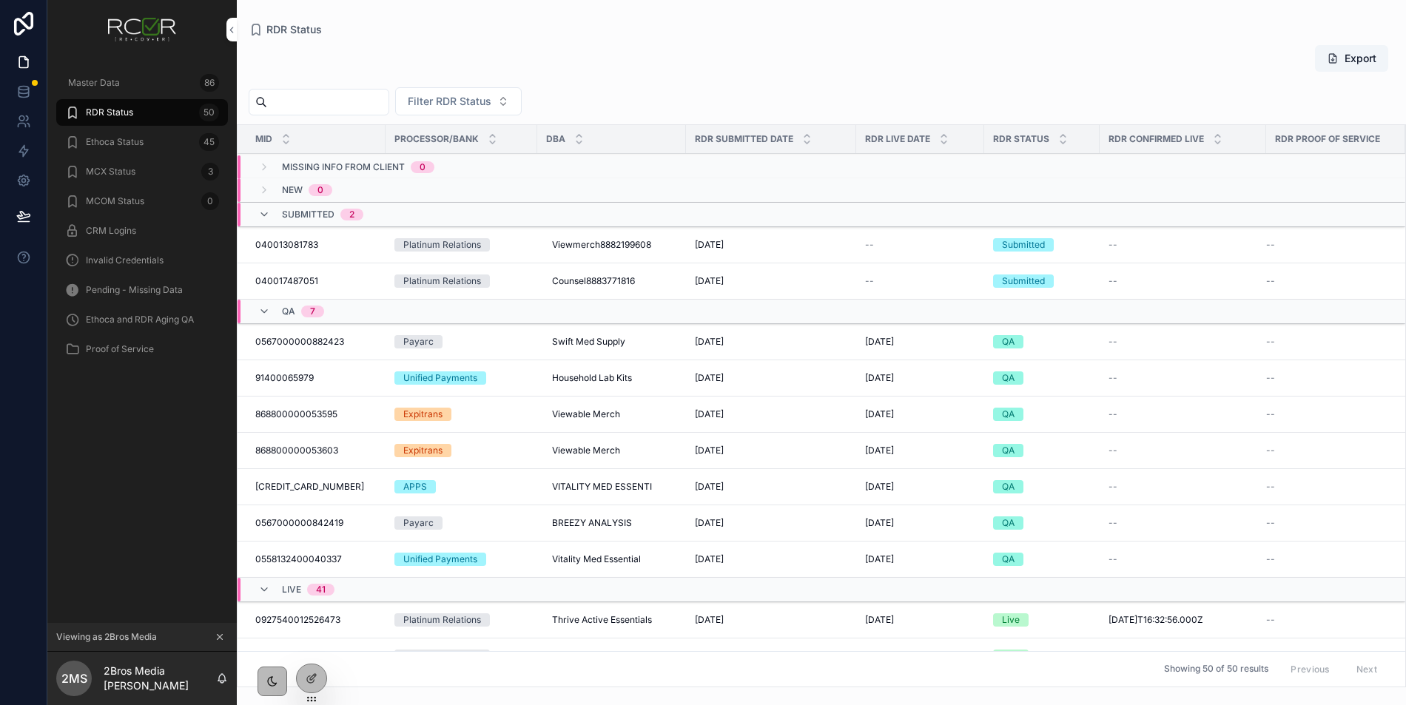 The image size is (1406, 705). I want to click on span: VITALITY MED ESSENTI, so click(602, 487).